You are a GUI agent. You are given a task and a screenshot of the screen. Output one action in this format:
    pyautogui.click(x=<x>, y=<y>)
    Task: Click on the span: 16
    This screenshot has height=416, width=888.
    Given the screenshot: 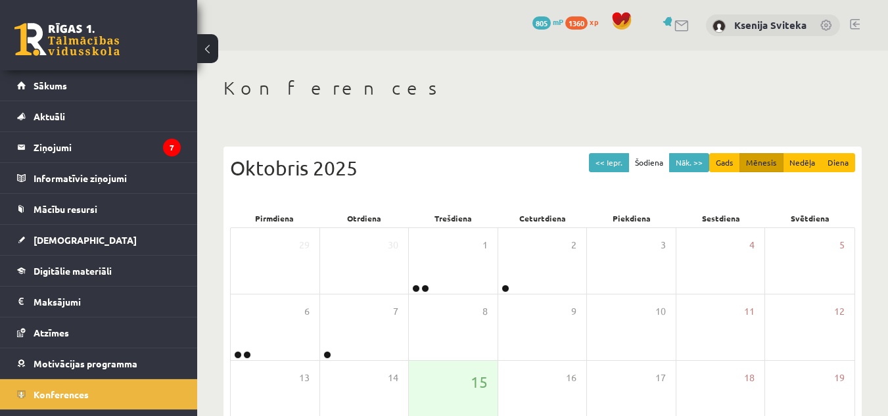 What is the action you would take?
    pyautogui.click(x=571, y=378)
    